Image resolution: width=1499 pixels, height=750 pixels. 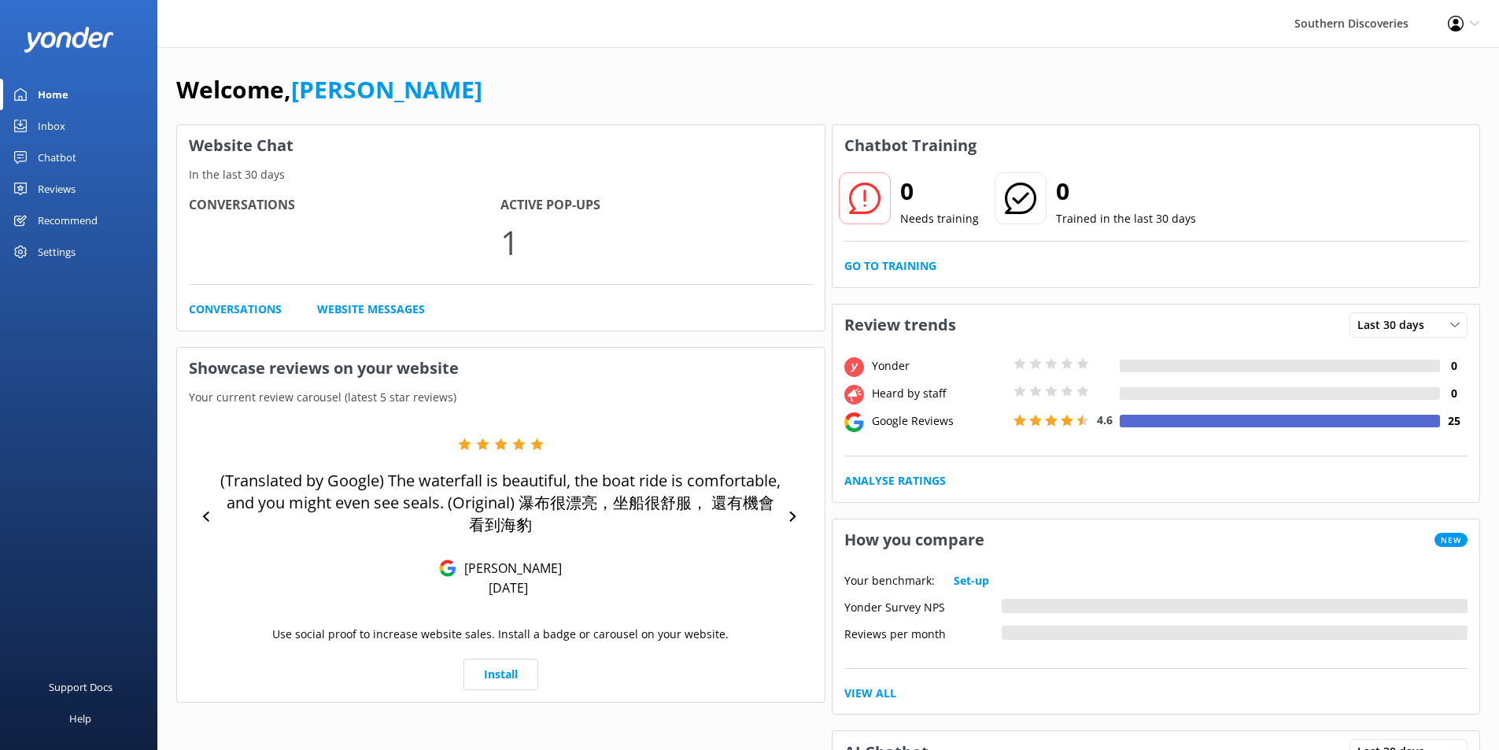 I want to click on h3: Review trends, so click(x=900, y=325).